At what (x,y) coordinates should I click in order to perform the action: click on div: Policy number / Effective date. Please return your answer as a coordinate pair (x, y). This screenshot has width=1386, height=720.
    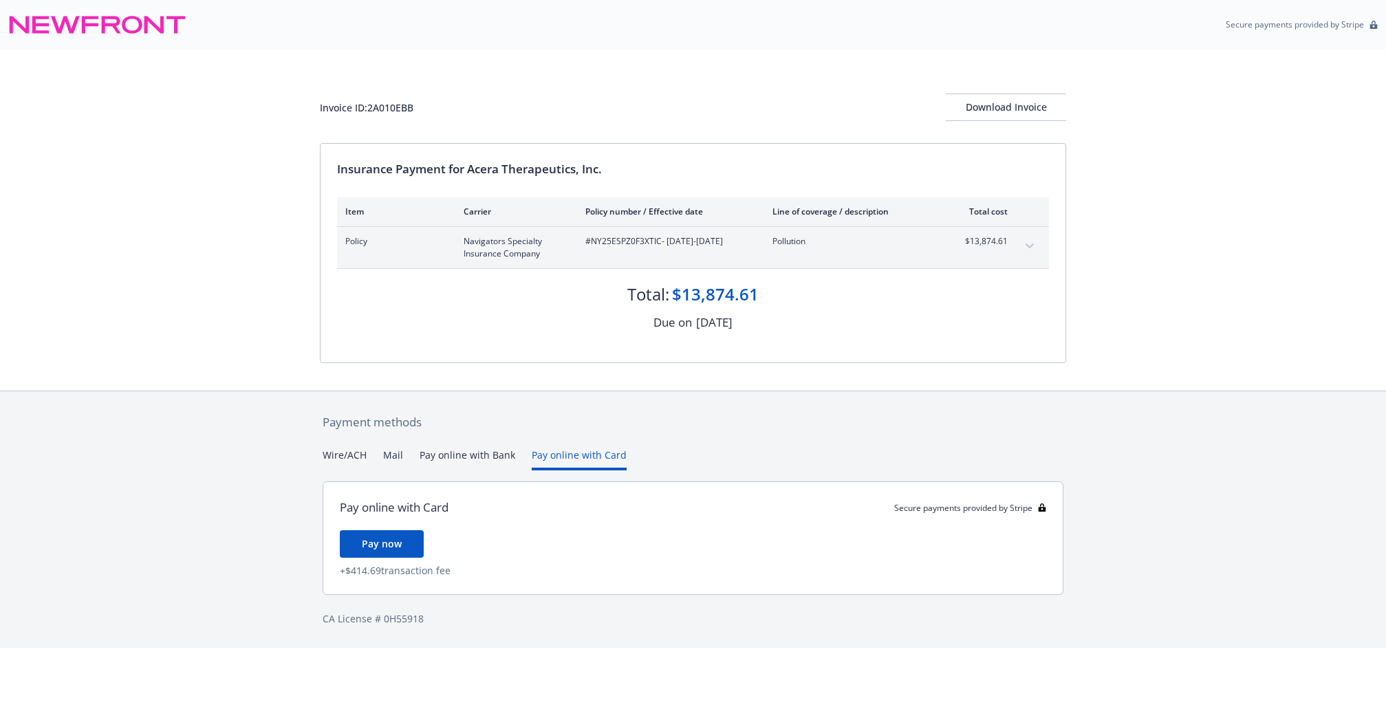
    Looking at the image, I should click on (668, 211).